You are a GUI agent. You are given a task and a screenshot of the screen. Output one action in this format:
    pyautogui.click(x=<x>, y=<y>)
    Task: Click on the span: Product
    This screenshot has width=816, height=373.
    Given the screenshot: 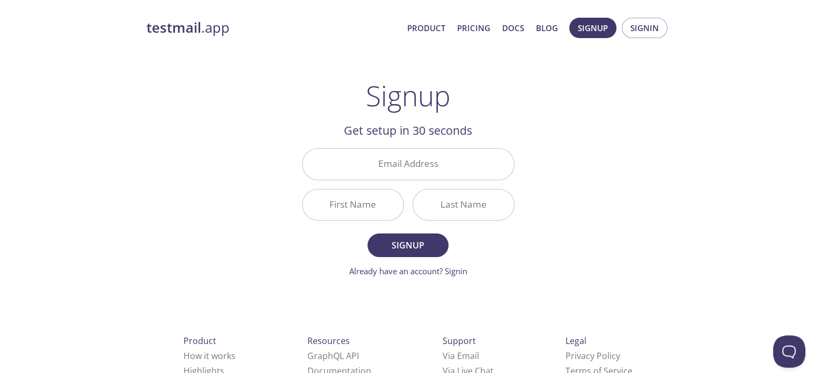 What is the action you would take?
    pyautogui.click(x=200, y=341)
    